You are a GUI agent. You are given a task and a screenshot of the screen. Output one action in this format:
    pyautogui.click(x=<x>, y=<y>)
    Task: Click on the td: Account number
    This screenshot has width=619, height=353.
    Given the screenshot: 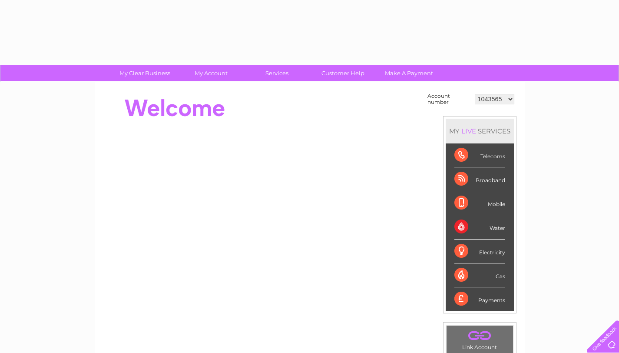 What is the action you would take?
    pyautogui.click(x=449, y=99)
    